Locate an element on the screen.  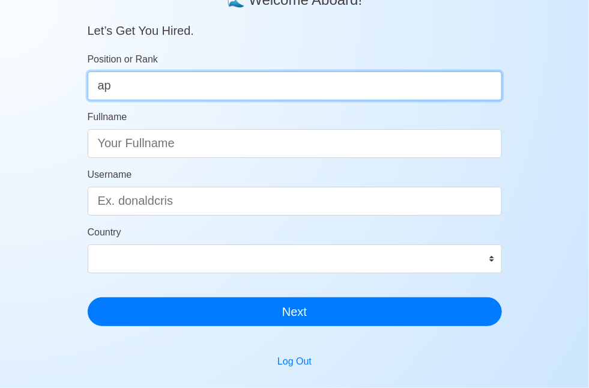
h5: Let’s Get You Hired. is located at coordinates (295, 23).